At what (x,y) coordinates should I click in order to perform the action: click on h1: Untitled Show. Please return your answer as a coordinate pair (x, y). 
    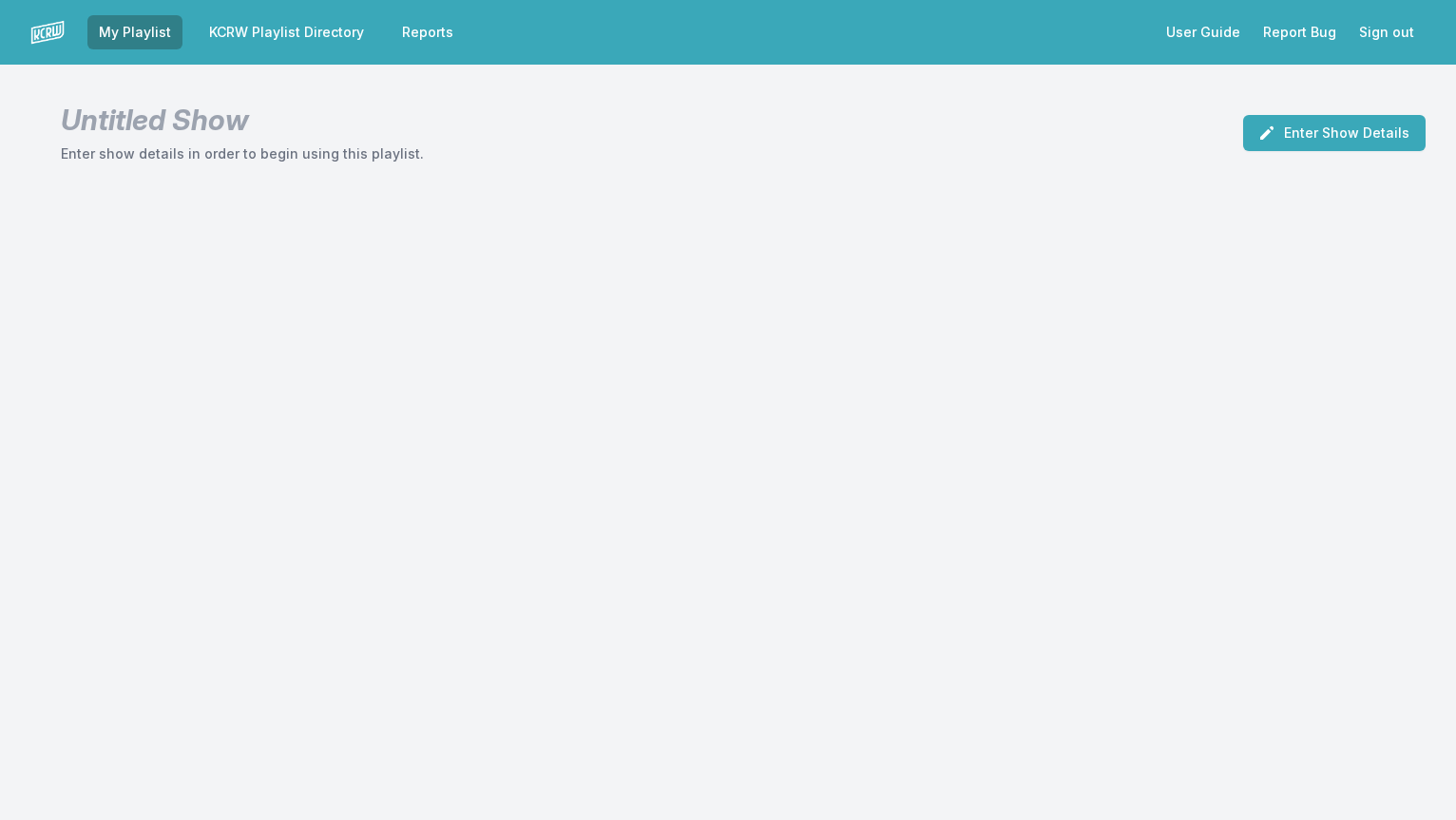
    Looking at the image, I should click on (242, 120).